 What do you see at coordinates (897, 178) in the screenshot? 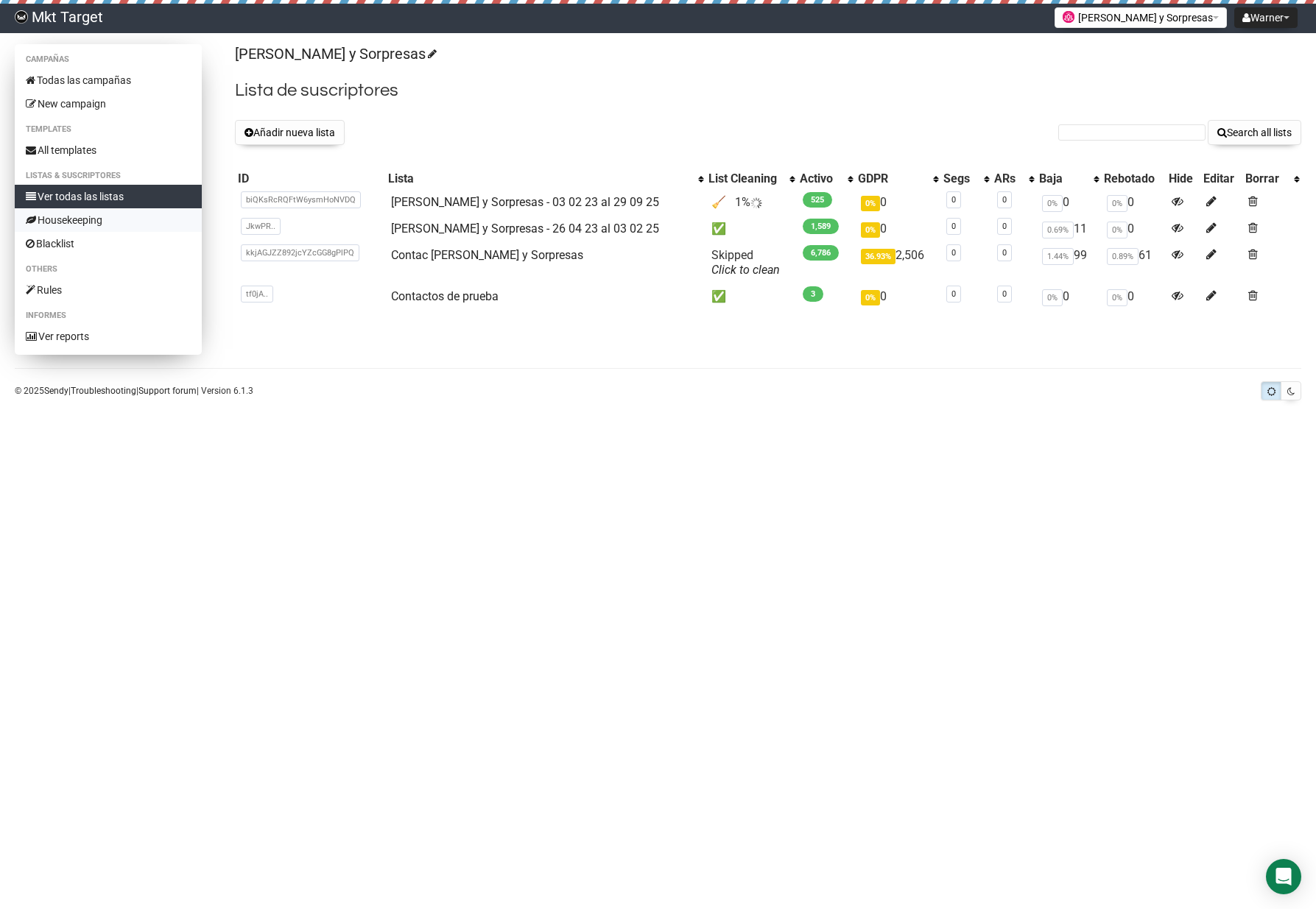
I see `th: GDPR: No sort applied, activate to apply an ascending sort` at bounding box center [897, 178].